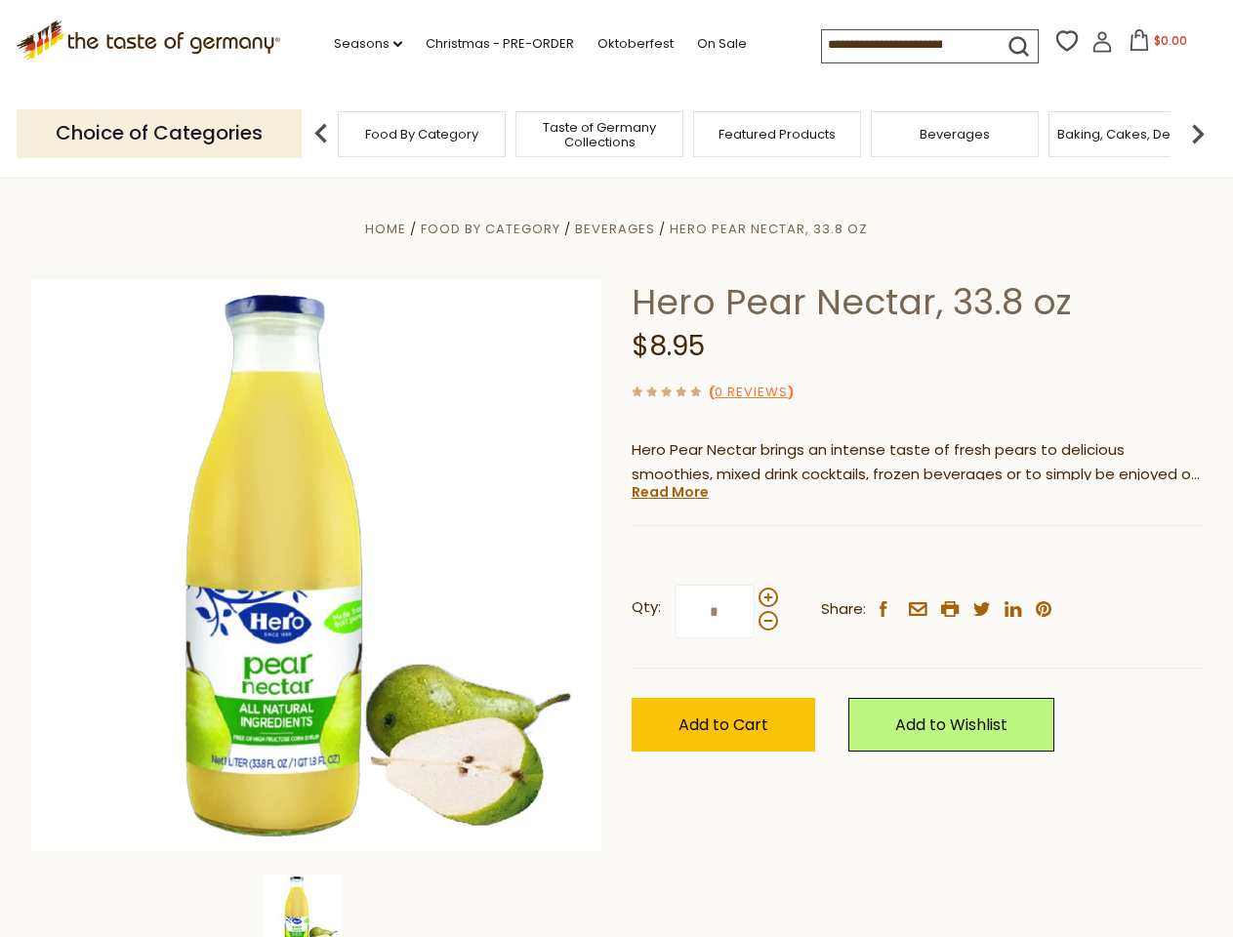  Describe the element at coordinates (668, 346) in the screenshot. I see `span: $8.95` at that location.